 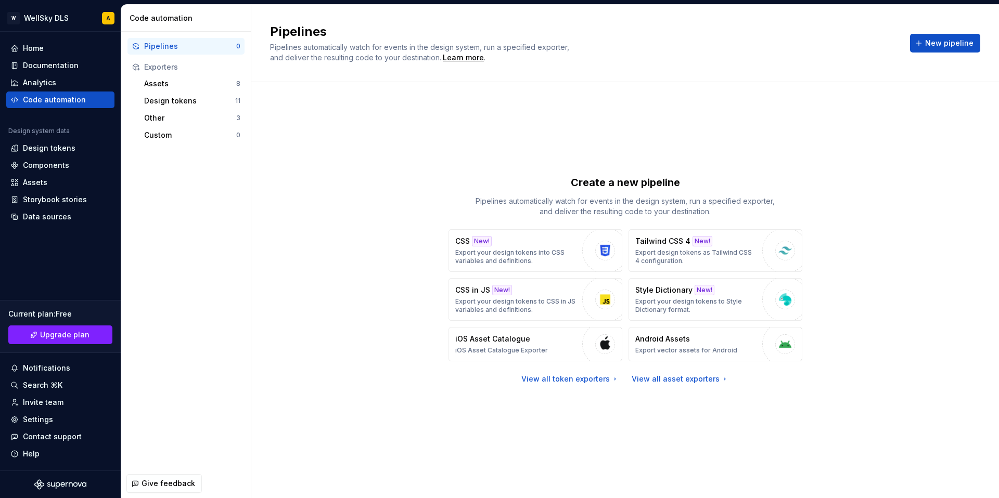 I want to click on a: Home, so click(x=60, y=48).